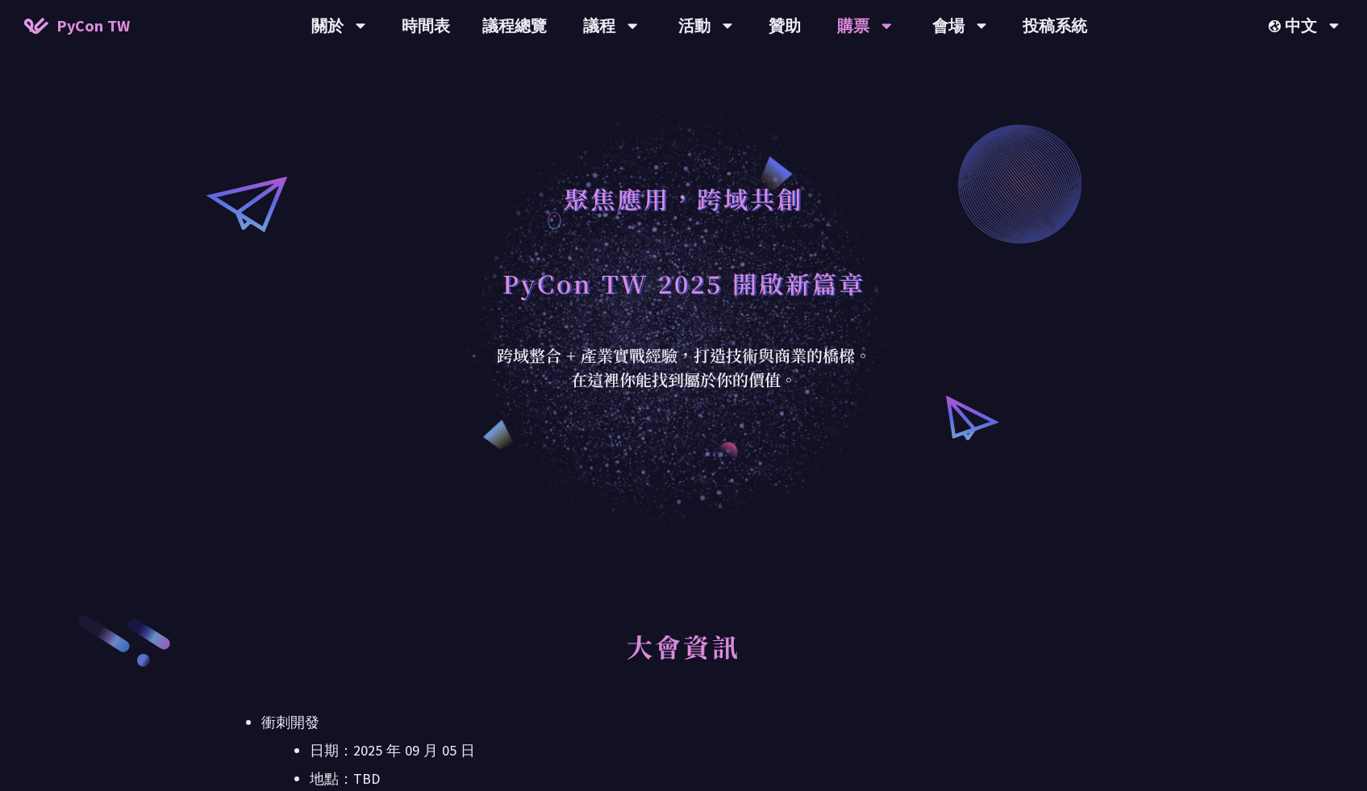 The width and height of the screenshot is (1367, 791). I want to click on h1: PyCon TW 2025 開啟新篇章, so click(684, 283).